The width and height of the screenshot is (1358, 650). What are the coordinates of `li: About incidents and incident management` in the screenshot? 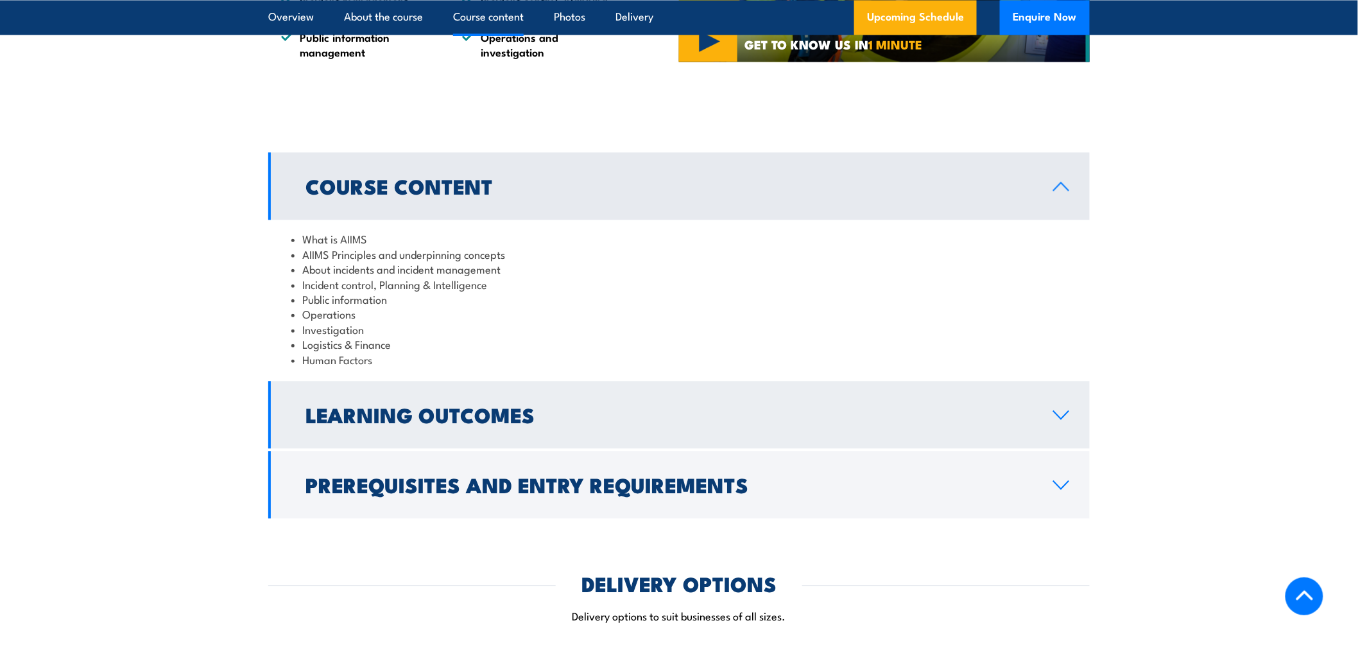 It's located at (679, 268).